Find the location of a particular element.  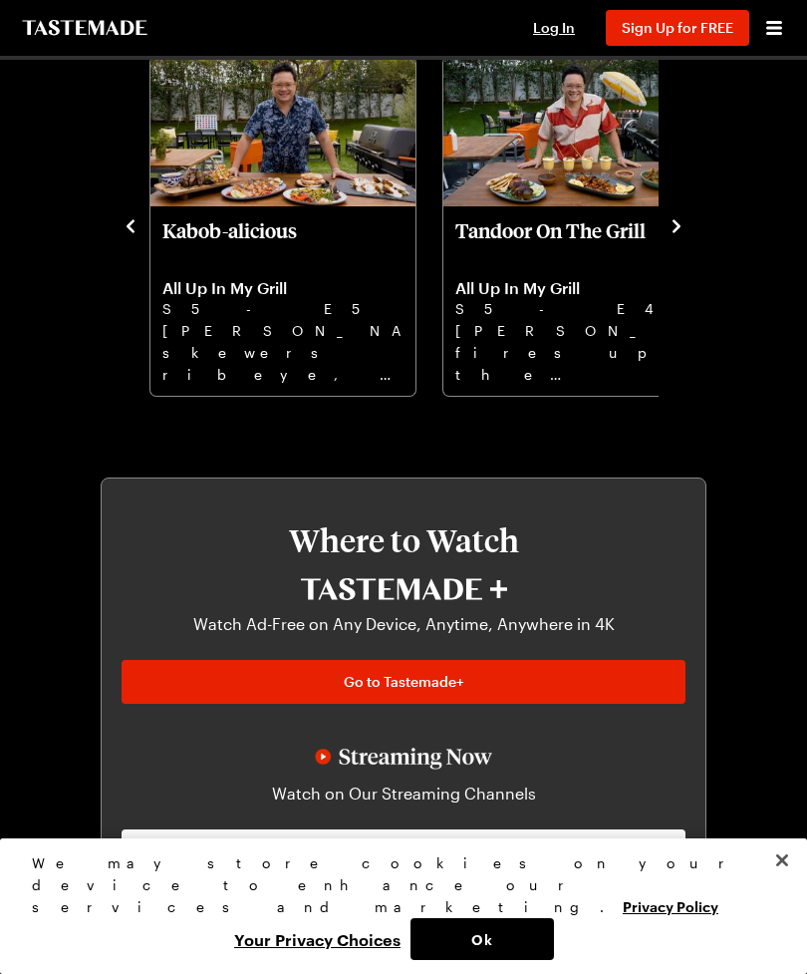

div: Kabob-alicious is located at coordinates (283, 226).